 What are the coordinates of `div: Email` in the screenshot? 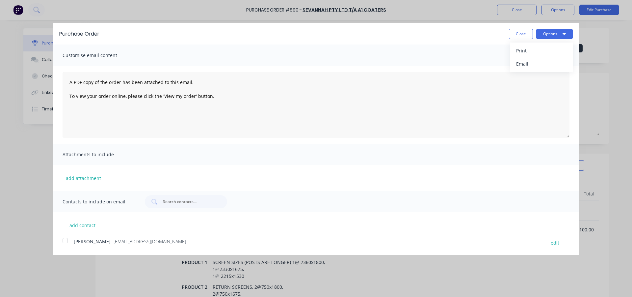 It's located at (541, 64).